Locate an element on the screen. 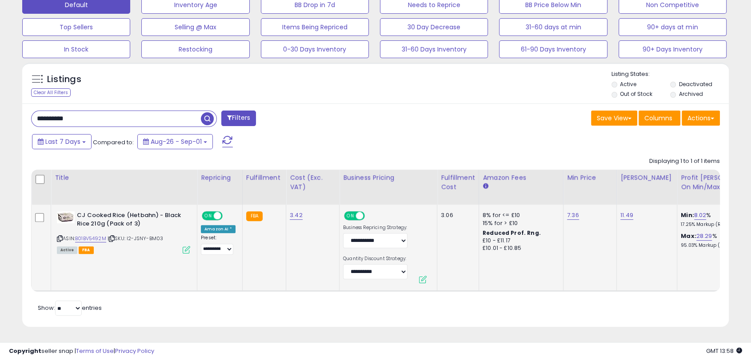 The image size is (751, 360). a: 28.29 is located at coordinates (704, 236).